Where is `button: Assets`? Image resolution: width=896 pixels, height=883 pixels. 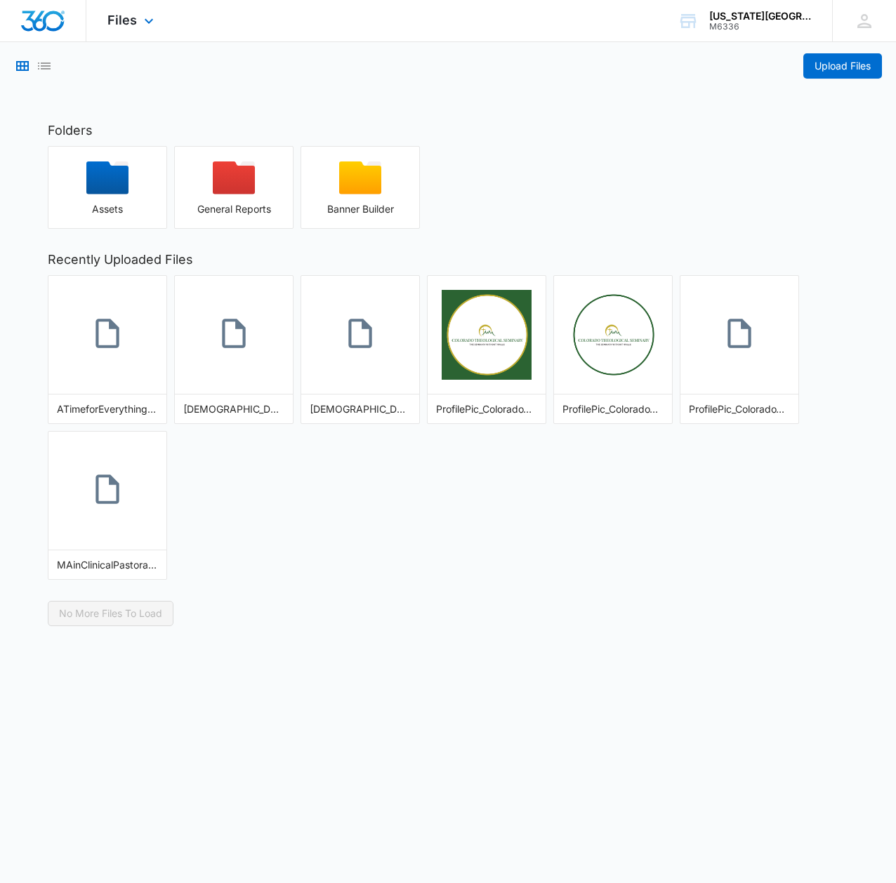 button: Assets is located at coordinates (107, 187).